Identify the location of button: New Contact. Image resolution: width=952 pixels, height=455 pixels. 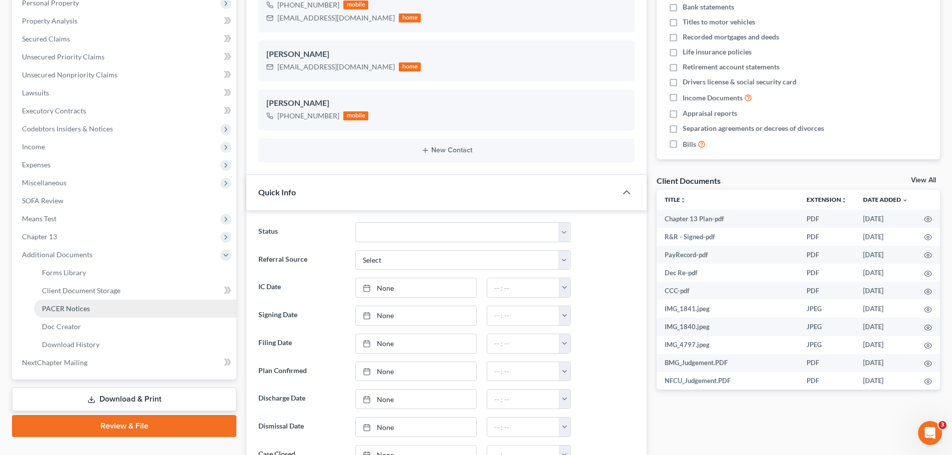
(446, 150).